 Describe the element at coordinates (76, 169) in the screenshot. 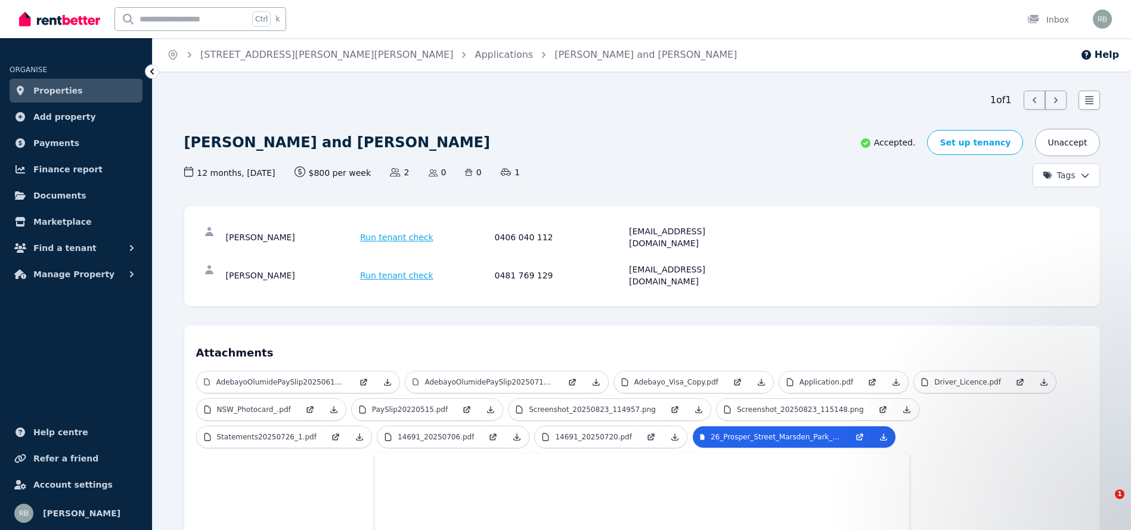

I see `a: Finance report` at that location.